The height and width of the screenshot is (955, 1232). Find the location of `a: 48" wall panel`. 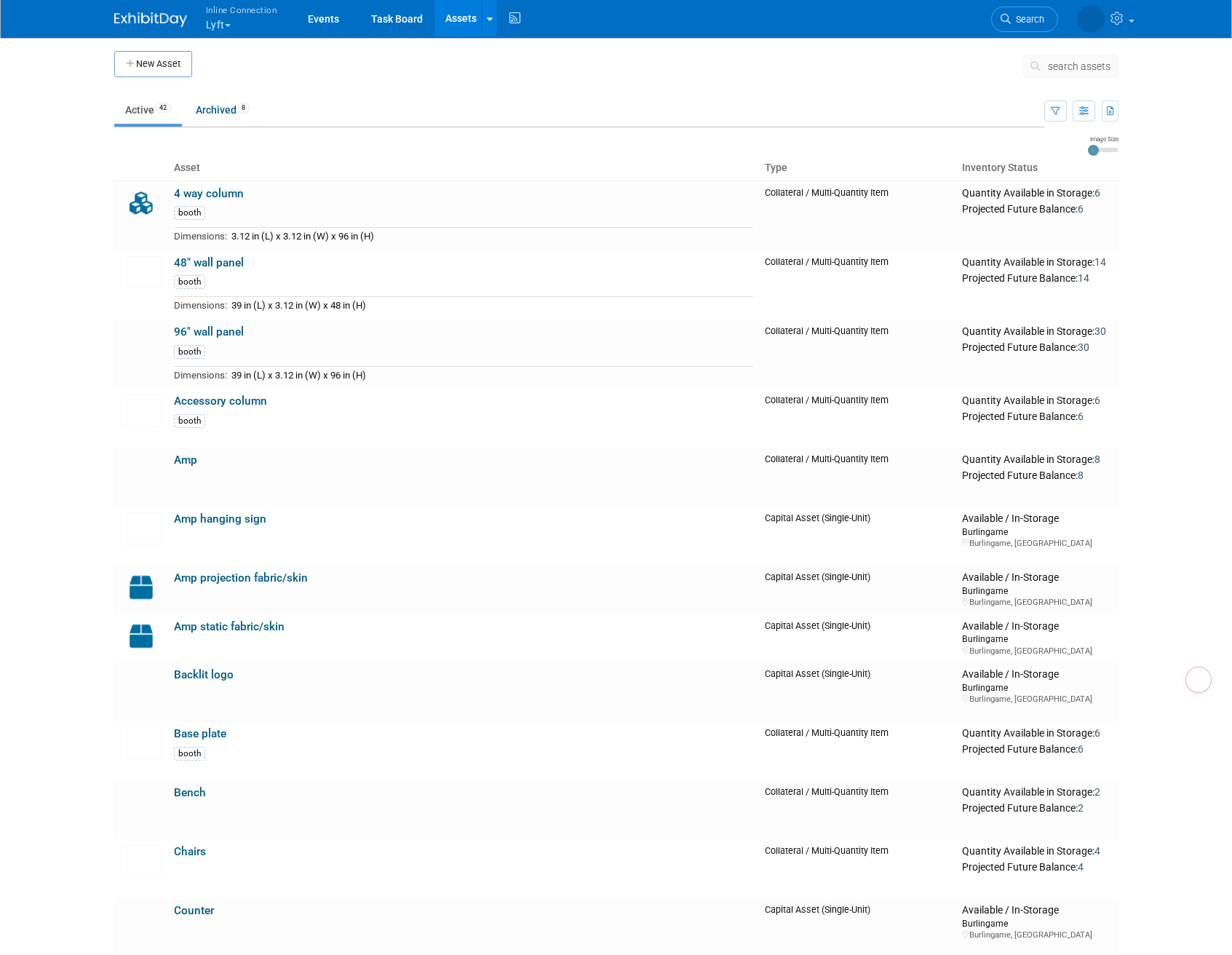

a: 48" wall panel is located at coordinates (209, 263).